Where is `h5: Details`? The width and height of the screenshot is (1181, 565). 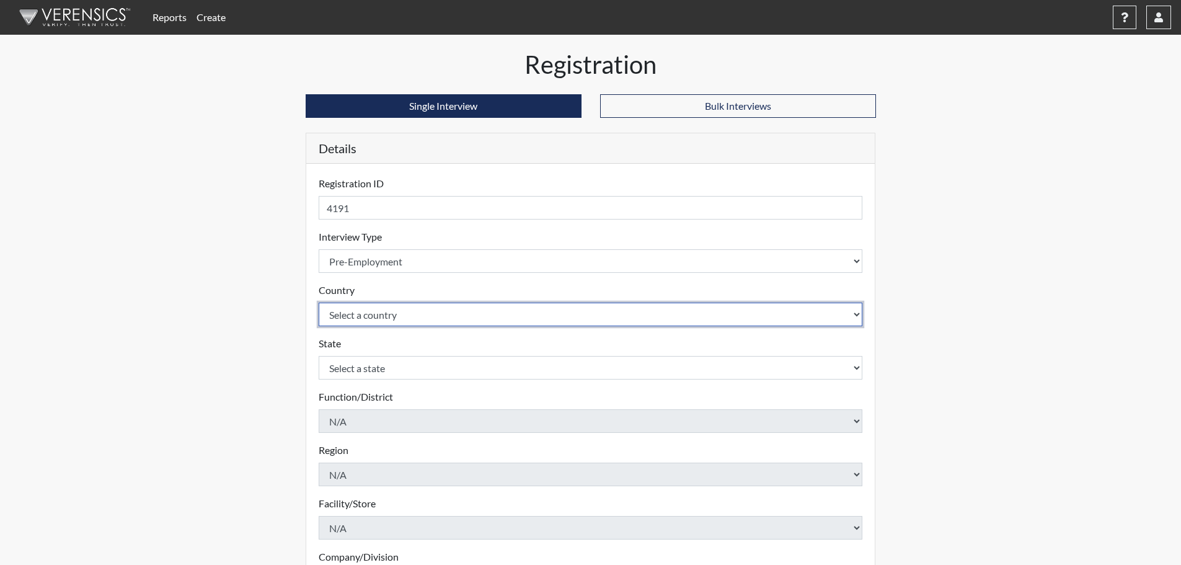
h5: Details is located at coordinates (591, 148).